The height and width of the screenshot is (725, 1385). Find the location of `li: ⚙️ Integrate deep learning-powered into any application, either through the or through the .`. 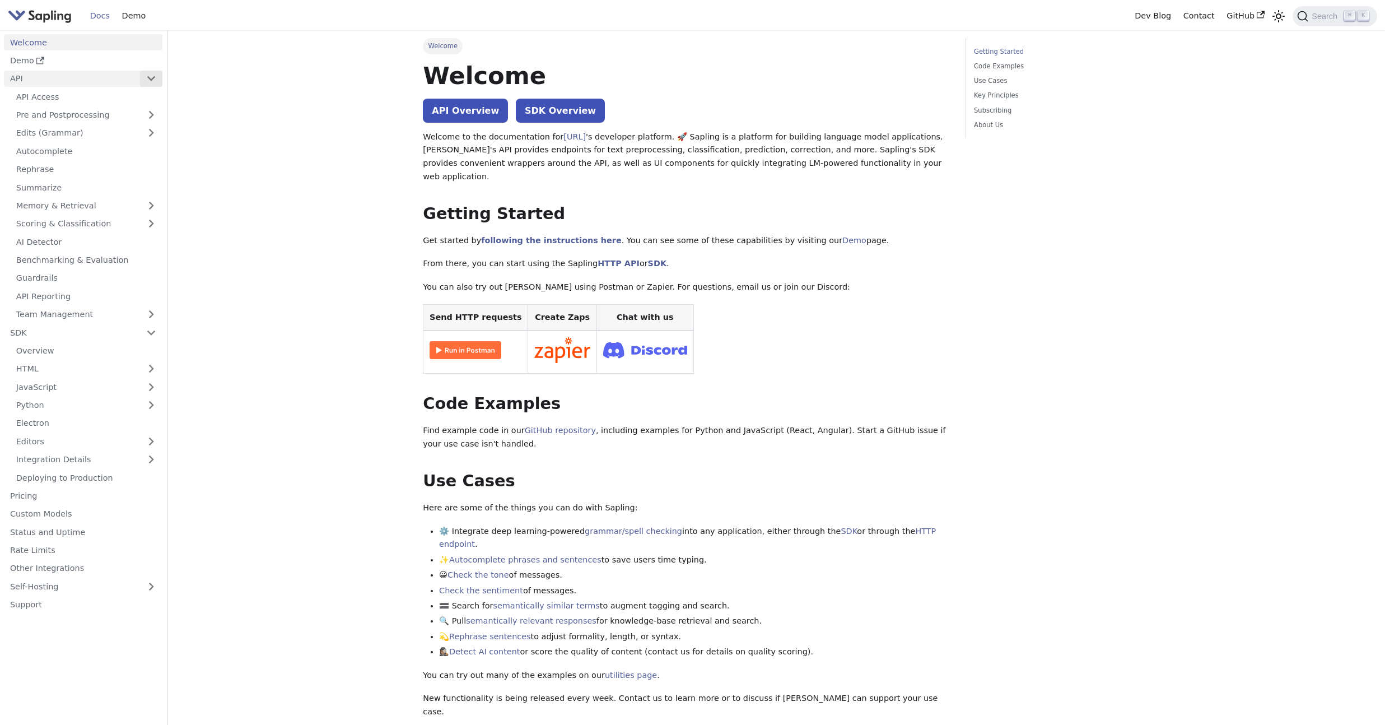

li: ⚙️ Integrate deep learning-powered into any application, either through the or through the . is located at coordinates (694, 538).